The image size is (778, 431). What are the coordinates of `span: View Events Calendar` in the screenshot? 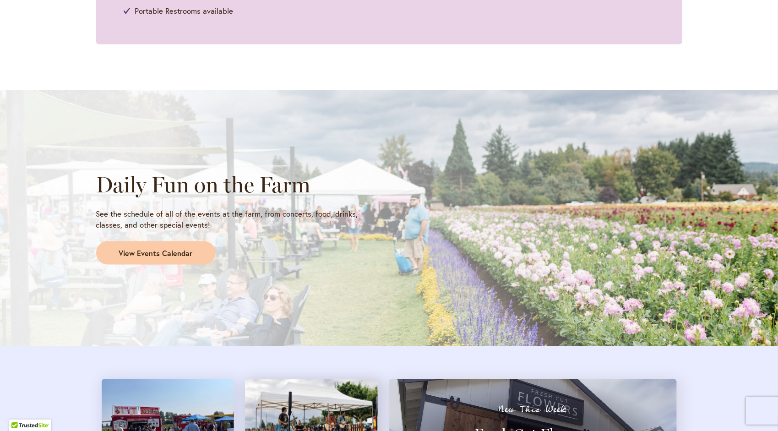 It's located at (156, 253).